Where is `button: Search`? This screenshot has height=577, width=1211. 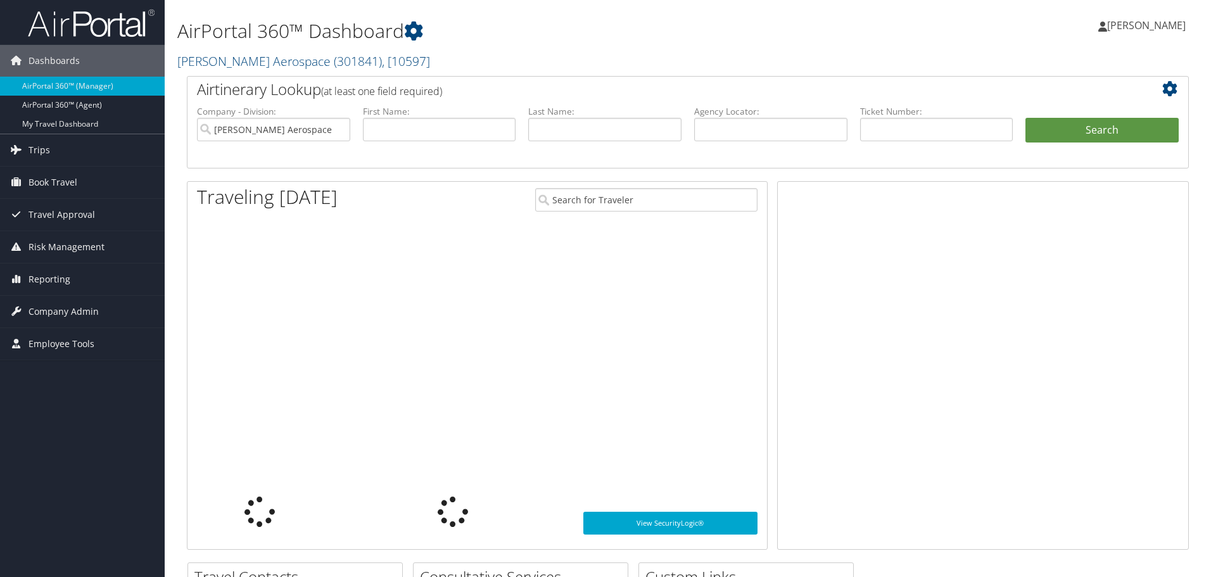 button: Search is located at coordinates (1102, 131).